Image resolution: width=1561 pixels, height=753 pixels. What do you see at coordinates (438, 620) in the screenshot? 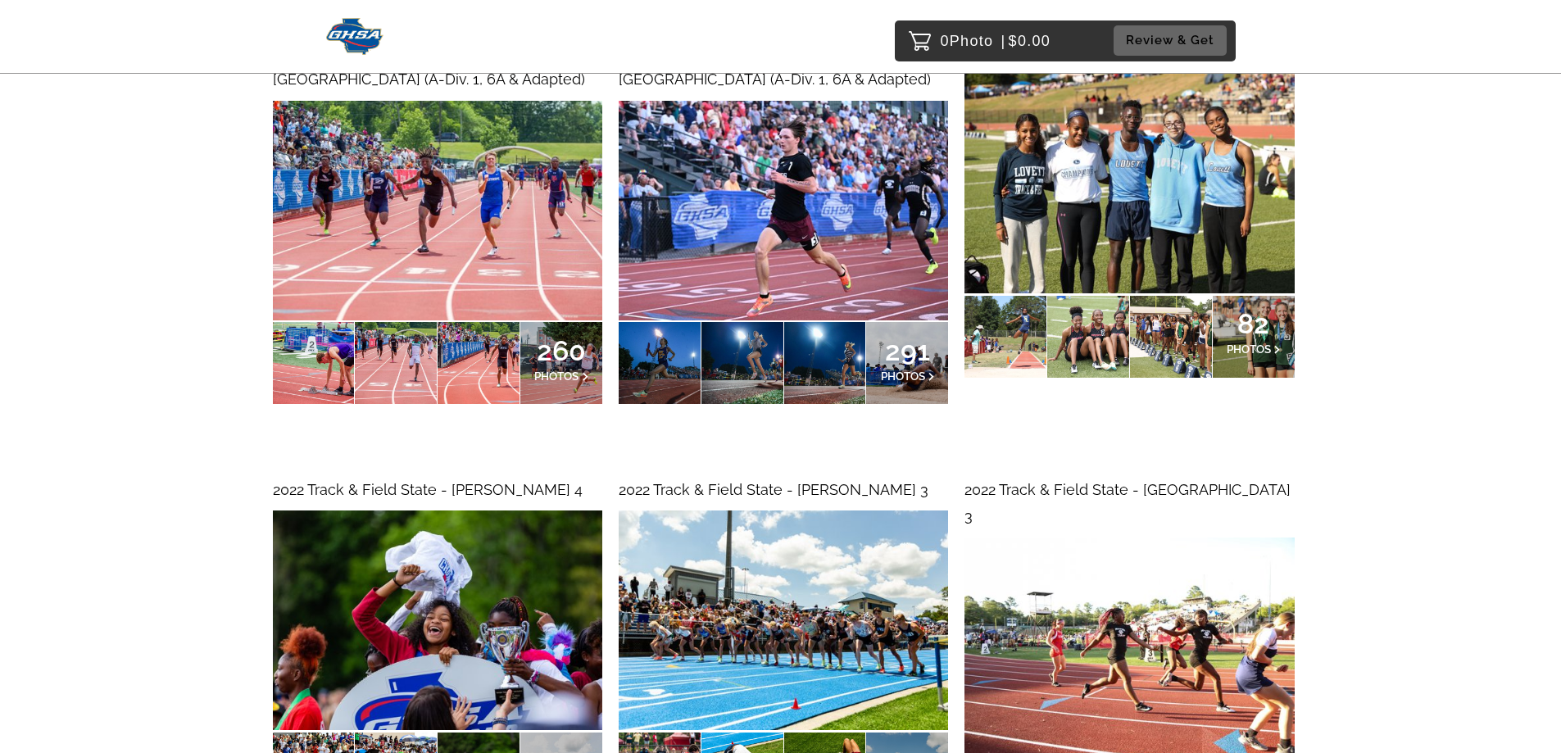
I see `img: 59804` at bounding box center [438, 620].